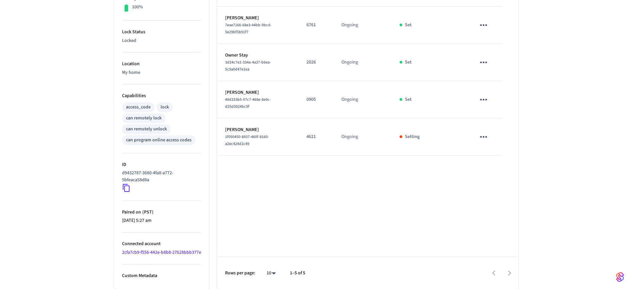 The height and width of the screenshot is (289, 632). Describe the element at coordinates (146, 129) in the screenshot. I see `div: can remotely unlock` at that location.